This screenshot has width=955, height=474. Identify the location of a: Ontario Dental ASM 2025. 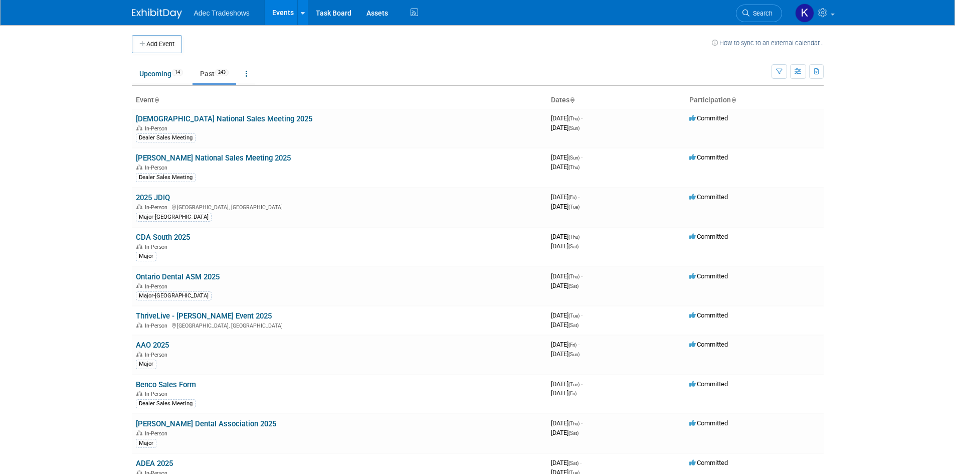
(177, 277).